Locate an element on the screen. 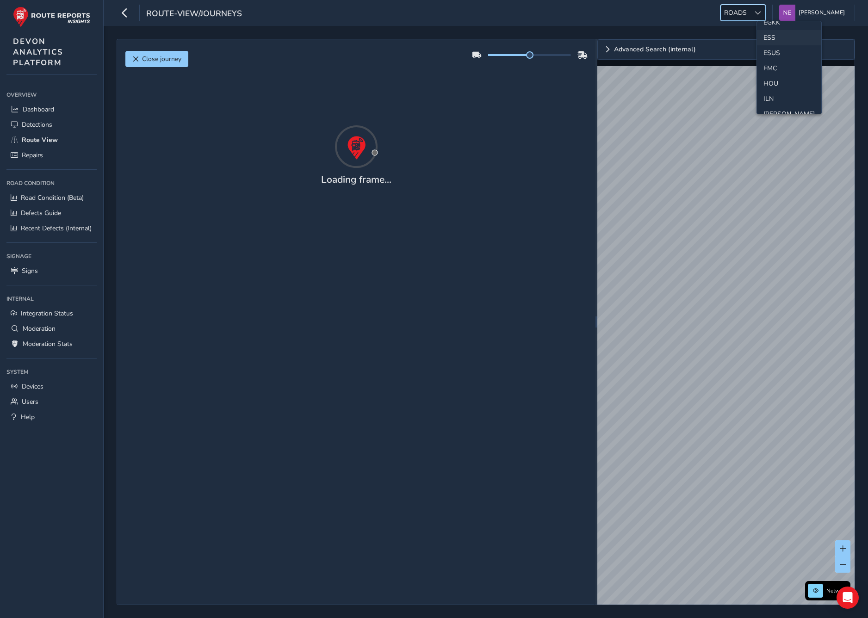 This screenshot has width=868, height=618. div: Overview is located at coordinates (51, 95).